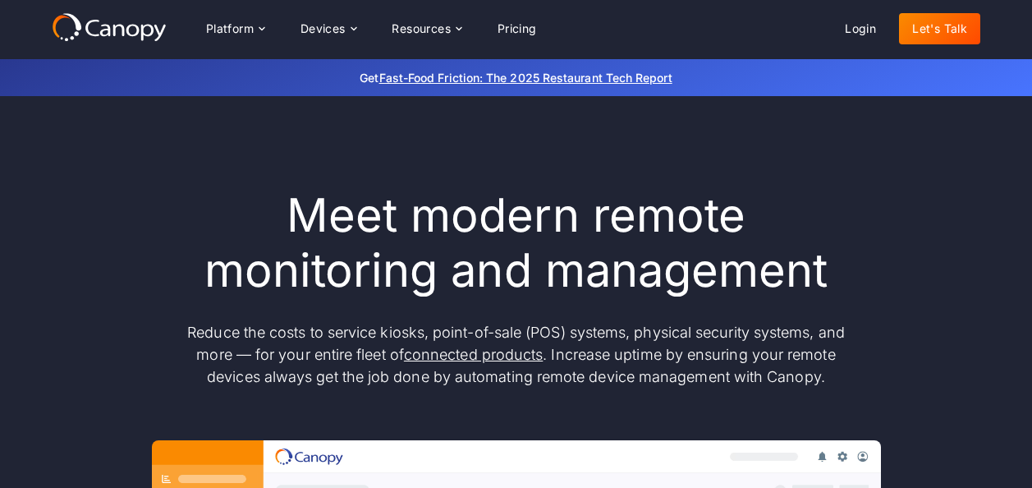 The width and height of the screenshot is (1032, 488). Describe the element at coordinates (517, 354) in the screenshot. I see `p: Reduce the costs to service kiosks, point-of-sale (POS) systems, physical security systems, and m...` at that location.